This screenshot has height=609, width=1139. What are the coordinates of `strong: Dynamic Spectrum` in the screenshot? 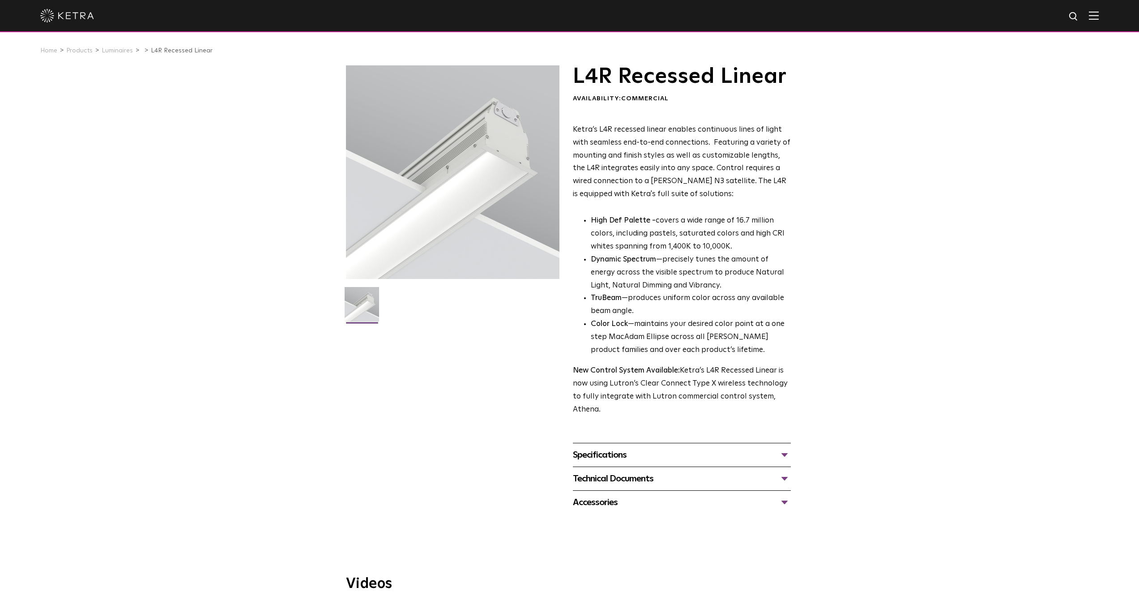 It's located at (623, 259).